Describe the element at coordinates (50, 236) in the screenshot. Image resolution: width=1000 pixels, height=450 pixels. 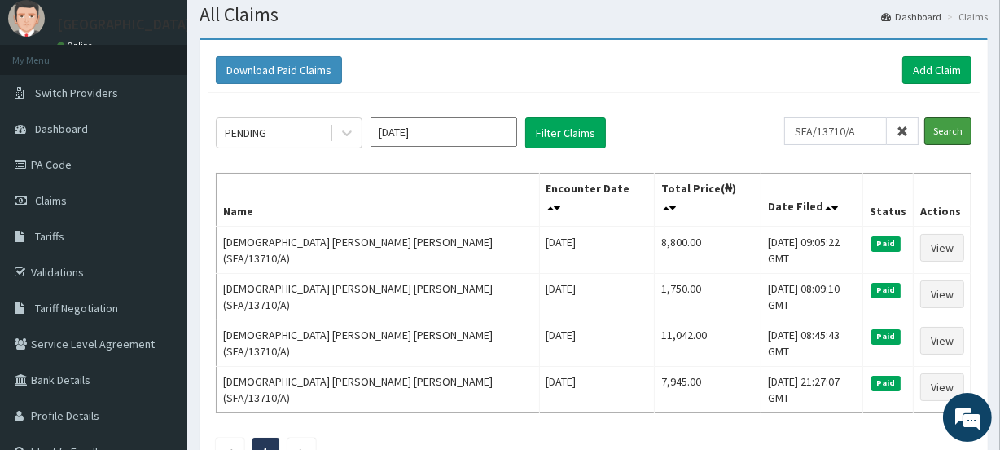
I see `span: Tariffs` at that location.